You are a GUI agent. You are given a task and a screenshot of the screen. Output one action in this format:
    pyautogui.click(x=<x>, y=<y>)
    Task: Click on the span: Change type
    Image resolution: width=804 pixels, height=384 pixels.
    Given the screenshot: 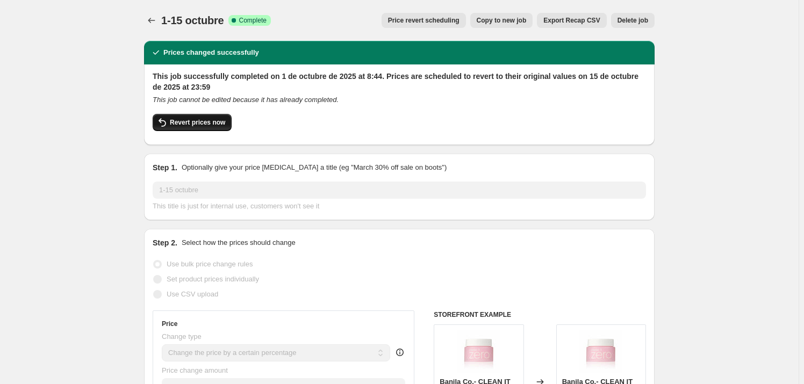 What is the action you would take?
    pyautogui.click(x=182, y=337)
    